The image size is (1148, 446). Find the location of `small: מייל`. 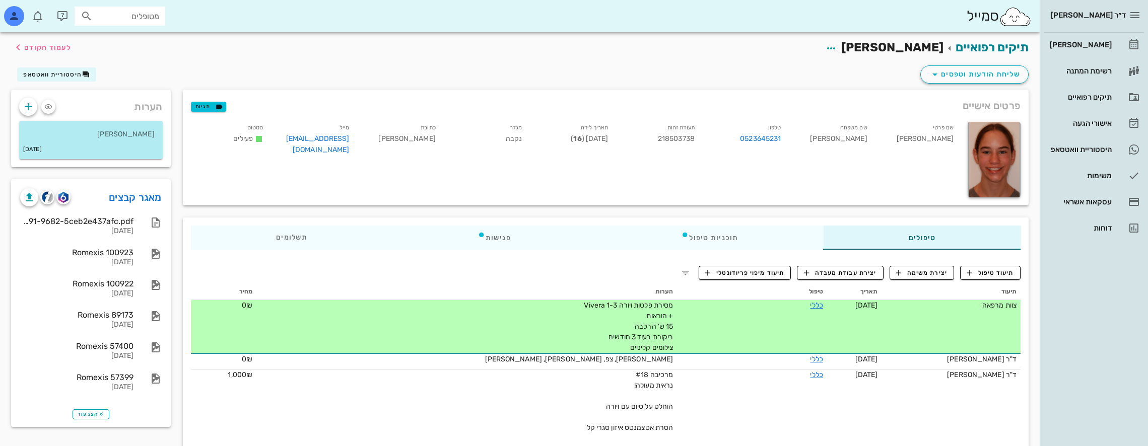

small: מייל is located at coordinates (344, 127).